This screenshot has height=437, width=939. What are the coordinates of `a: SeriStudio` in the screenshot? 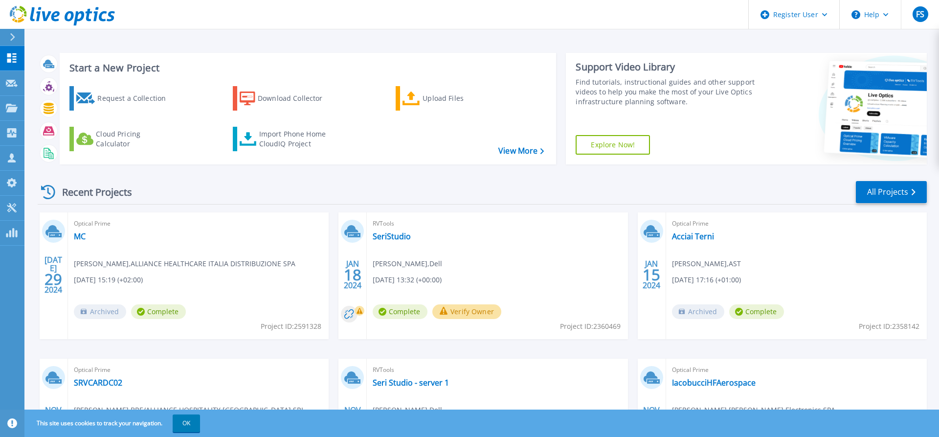 It's located at (392, 236).